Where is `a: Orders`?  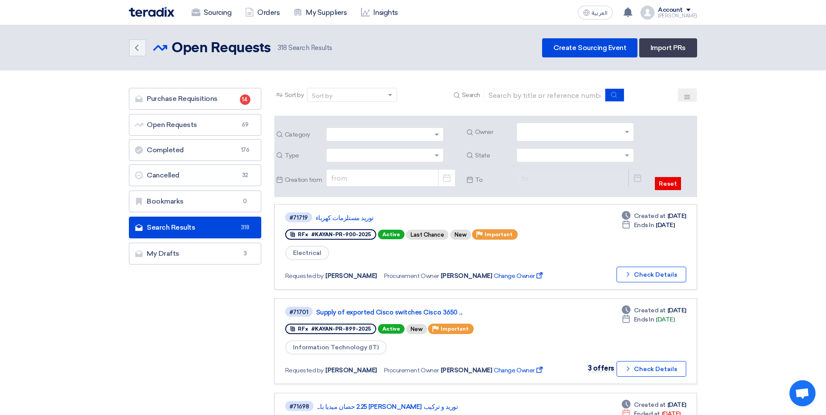
a: Orders is located at coordinates (262, 13).